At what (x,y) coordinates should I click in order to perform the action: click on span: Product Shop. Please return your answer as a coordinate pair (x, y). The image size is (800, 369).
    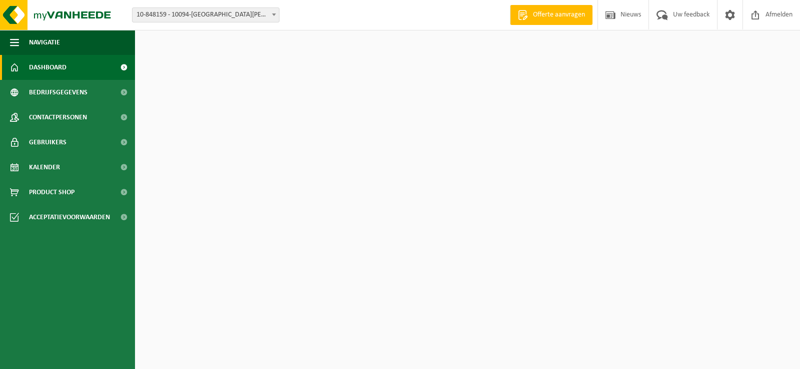
    Looking at the image, I should click on (51, 192).